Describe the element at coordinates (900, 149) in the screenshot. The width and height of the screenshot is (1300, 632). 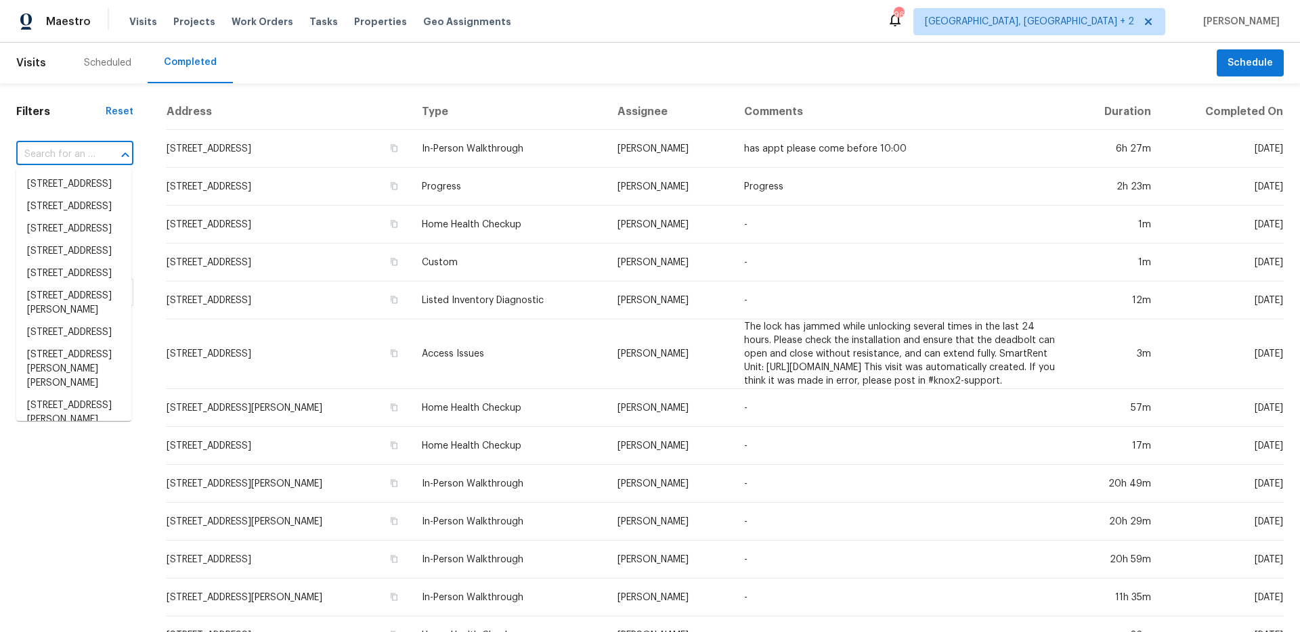
I see `td: has appt please come before 10:00` at that location.